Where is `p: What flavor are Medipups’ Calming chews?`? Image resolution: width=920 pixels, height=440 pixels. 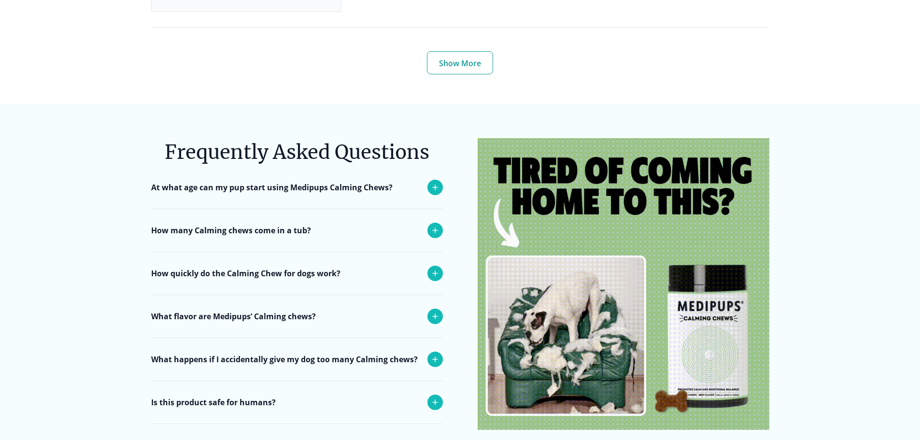
p: What flavor are Medipups’ Calming chews? is located at coordinates (233, 316).